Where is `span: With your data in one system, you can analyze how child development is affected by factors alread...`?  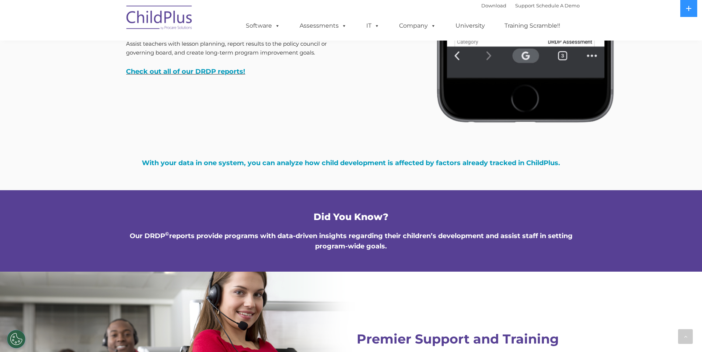
span: With your data in one system, you can analyze how child development is affected by factors alread... is located at coordinates (351, 163).